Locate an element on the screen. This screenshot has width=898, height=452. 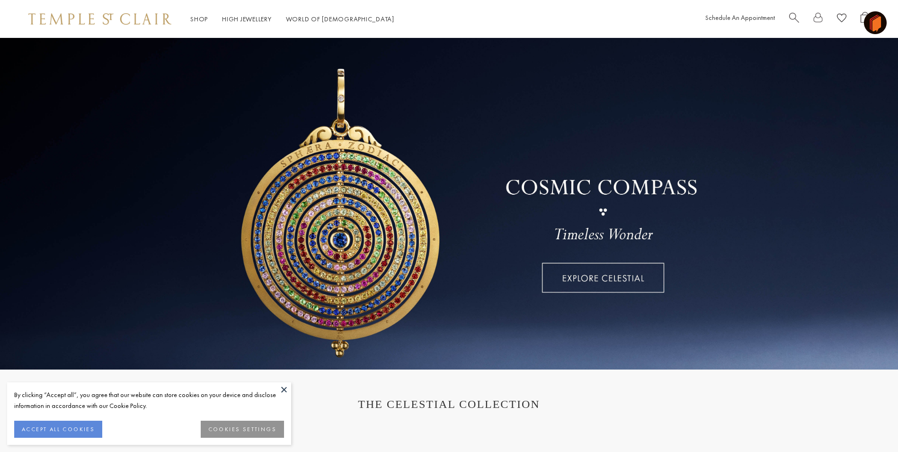
button: ACCEPT ALL COOKIES is located at coordinates (58, 429).